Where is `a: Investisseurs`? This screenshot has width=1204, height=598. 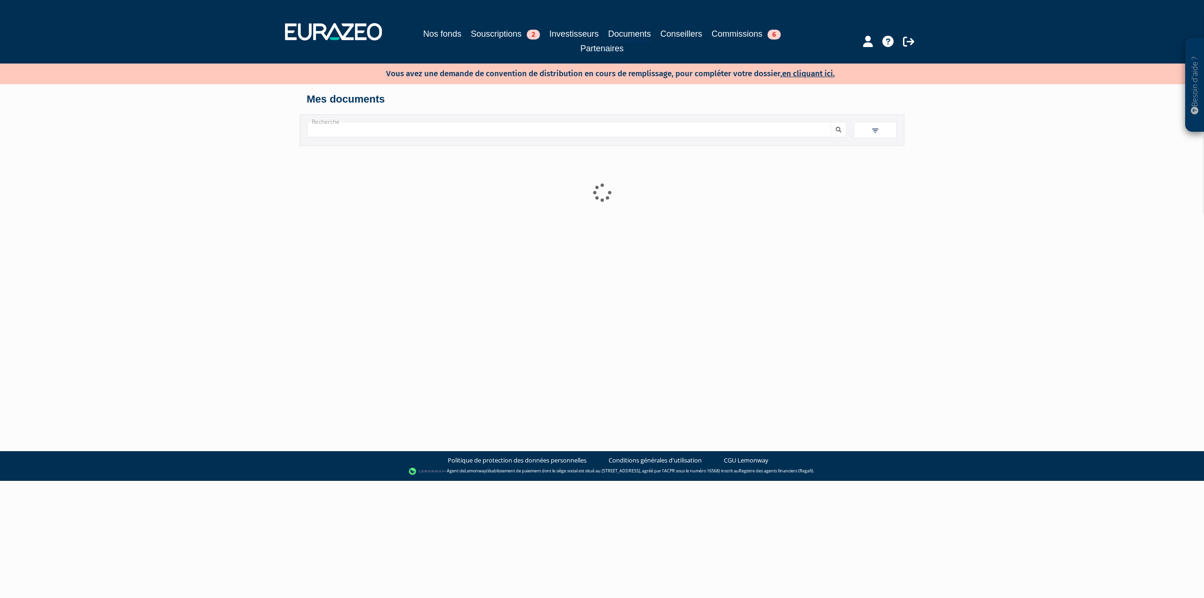 a: Investisseurs is located at coordinates (574, 34).